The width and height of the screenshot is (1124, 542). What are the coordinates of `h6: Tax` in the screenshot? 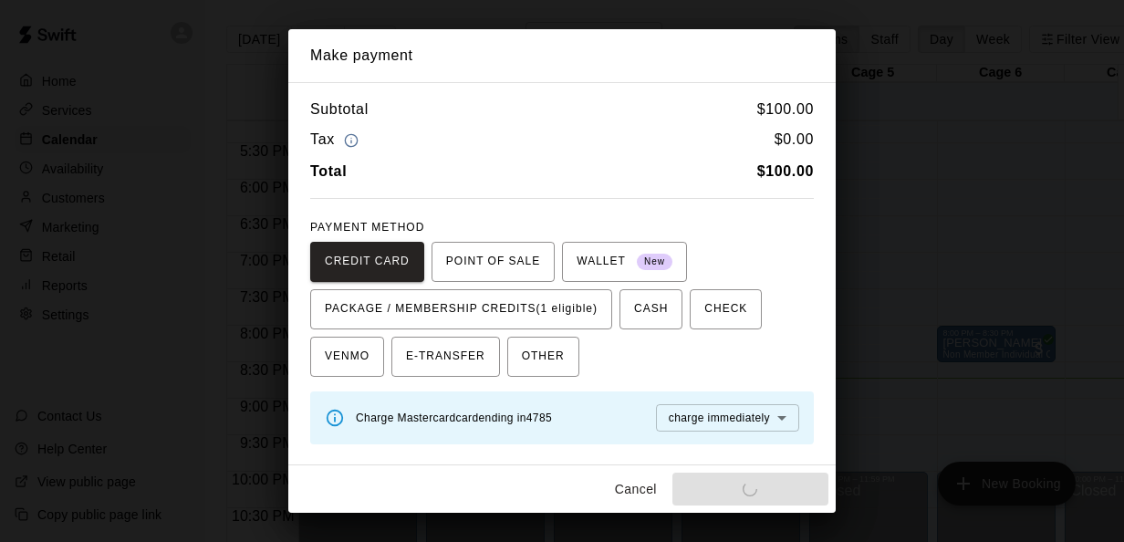 It's located at (337, 140).